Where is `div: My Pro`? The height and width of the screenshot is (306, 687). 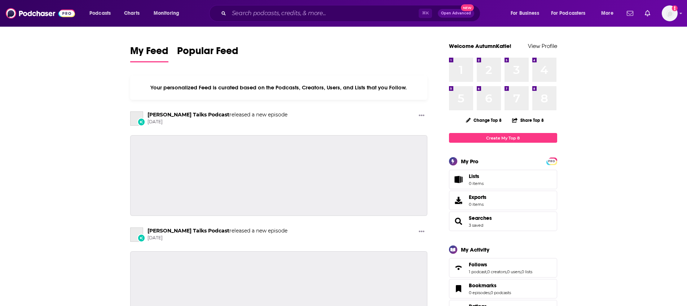 div: My Pro is located at coordinates (469, 161).